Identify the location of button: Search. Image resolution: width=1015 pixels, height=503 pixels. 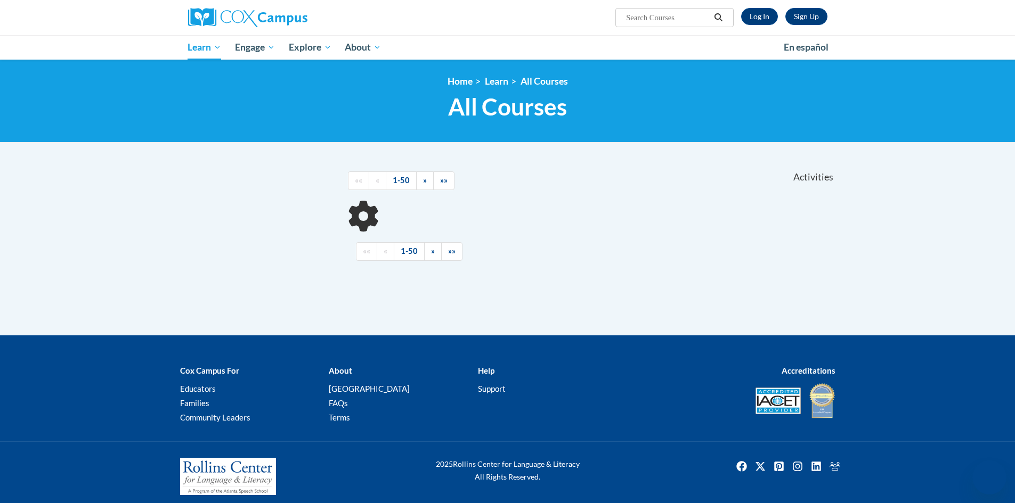
(718, 18).